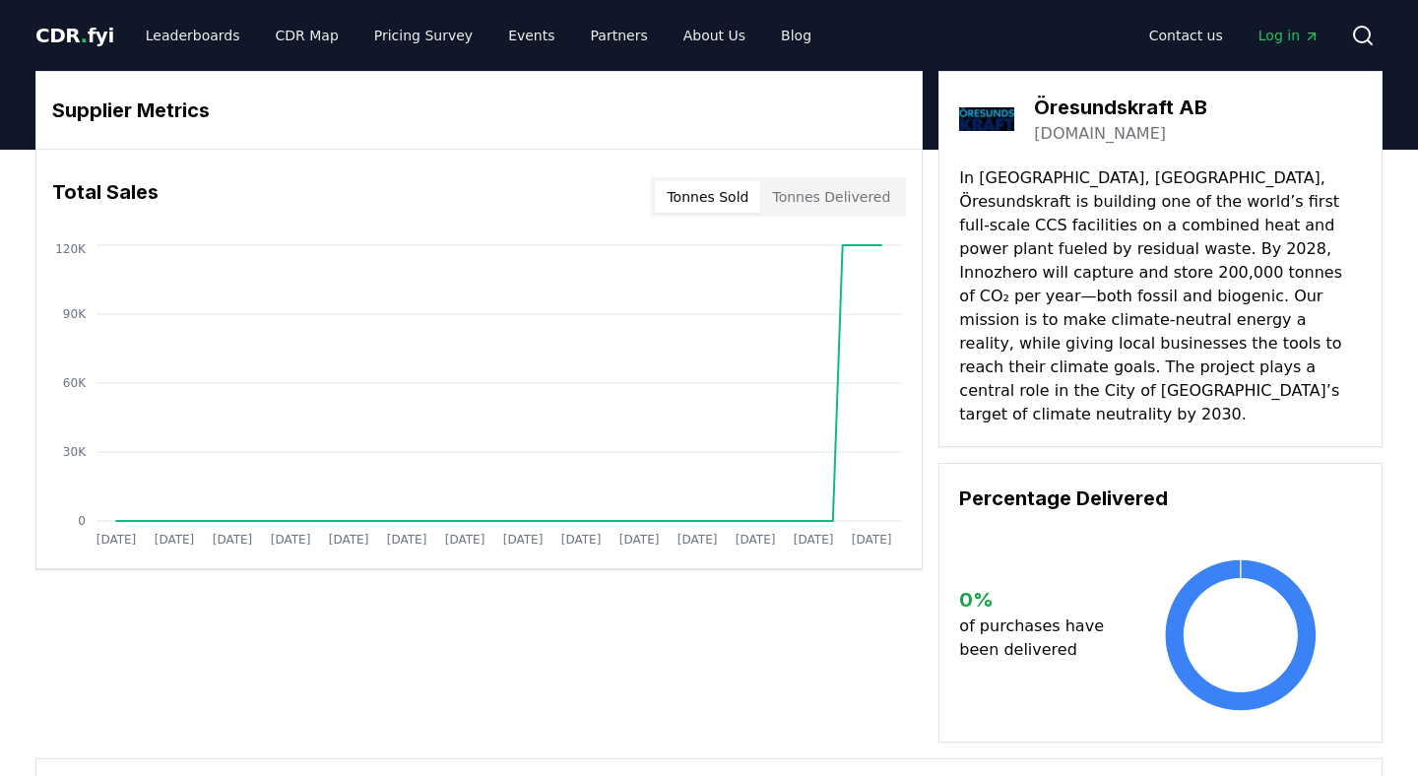  Describe the element at coordinates (75, 314) in the screenshot. I see `tspan: 90K` at that location.